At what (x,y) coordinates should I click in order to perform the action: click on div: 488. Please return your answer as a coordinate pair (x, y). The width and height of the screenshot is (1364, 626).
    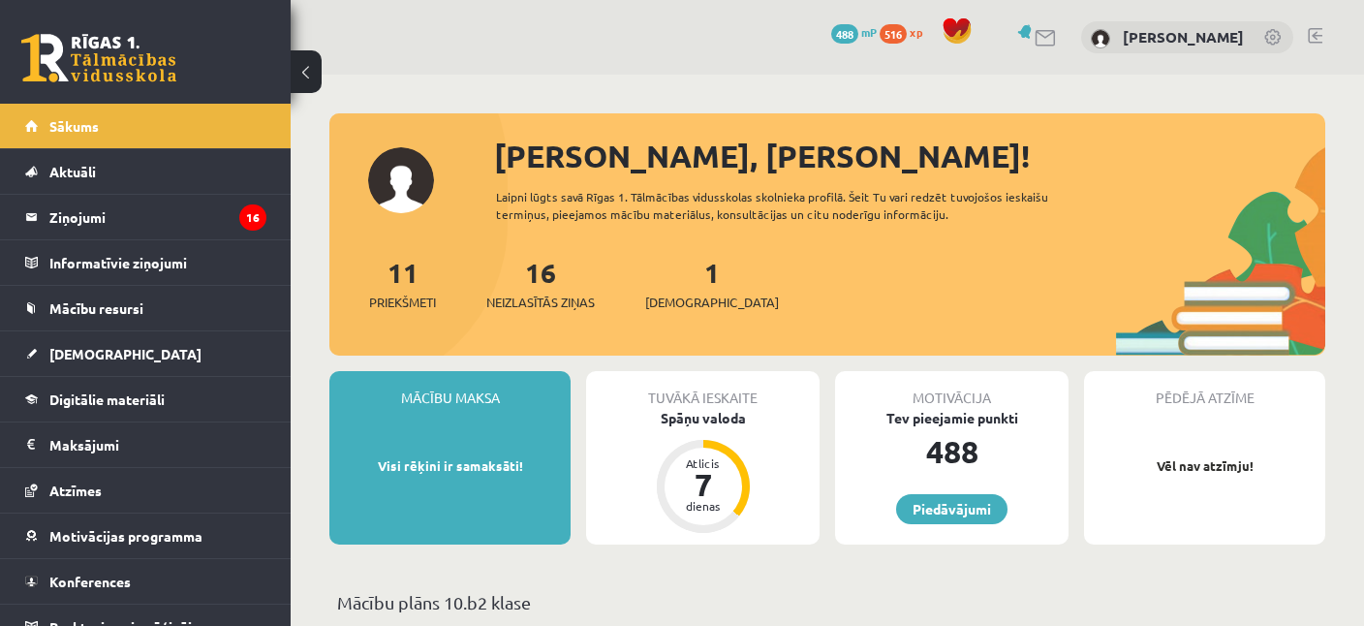
    Looking at the image, I should click on (951, 451).